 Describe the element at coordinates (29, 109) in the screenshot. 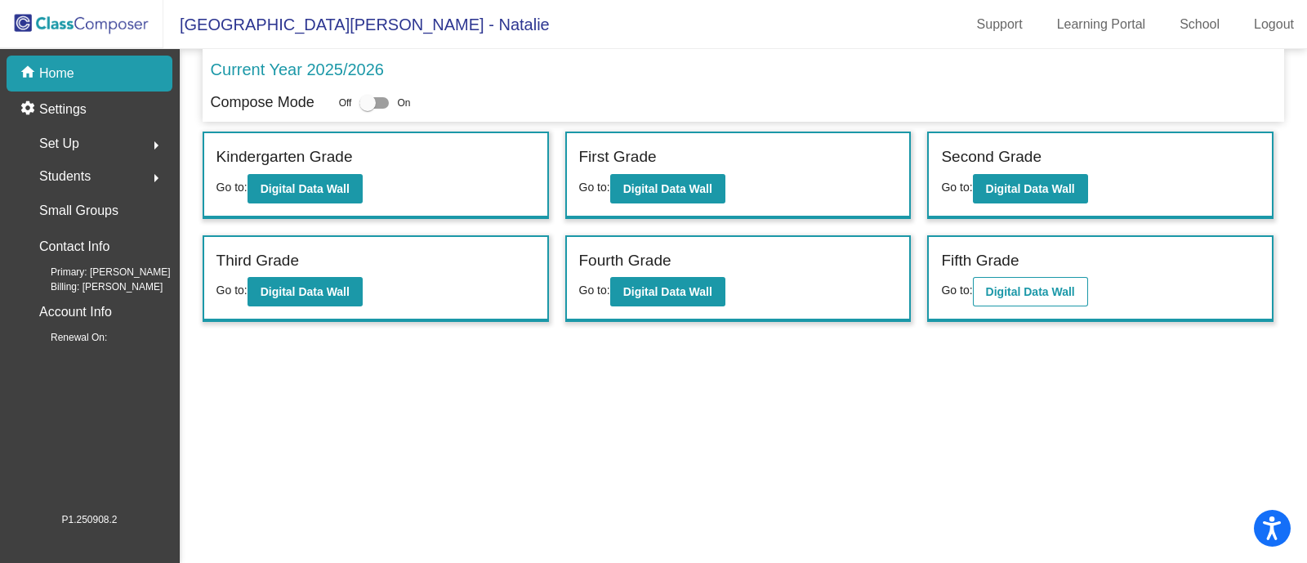

I see `mat-icon: settings` at that location.